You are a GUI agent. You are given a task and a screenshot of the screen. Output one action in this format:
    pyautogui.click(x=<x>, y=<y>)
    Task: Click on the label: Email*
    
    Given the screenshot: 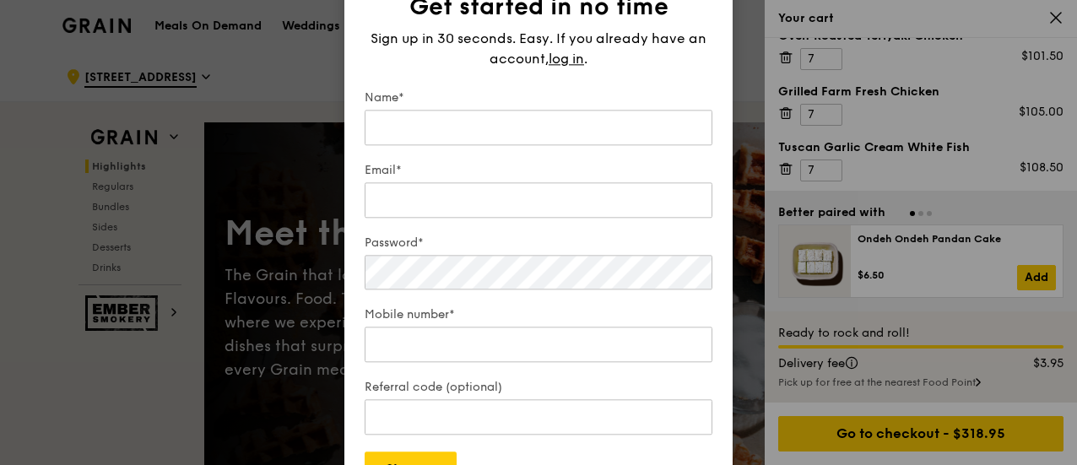 What is the action you would take?
    pyautogui.click(x=538, y=170)
    